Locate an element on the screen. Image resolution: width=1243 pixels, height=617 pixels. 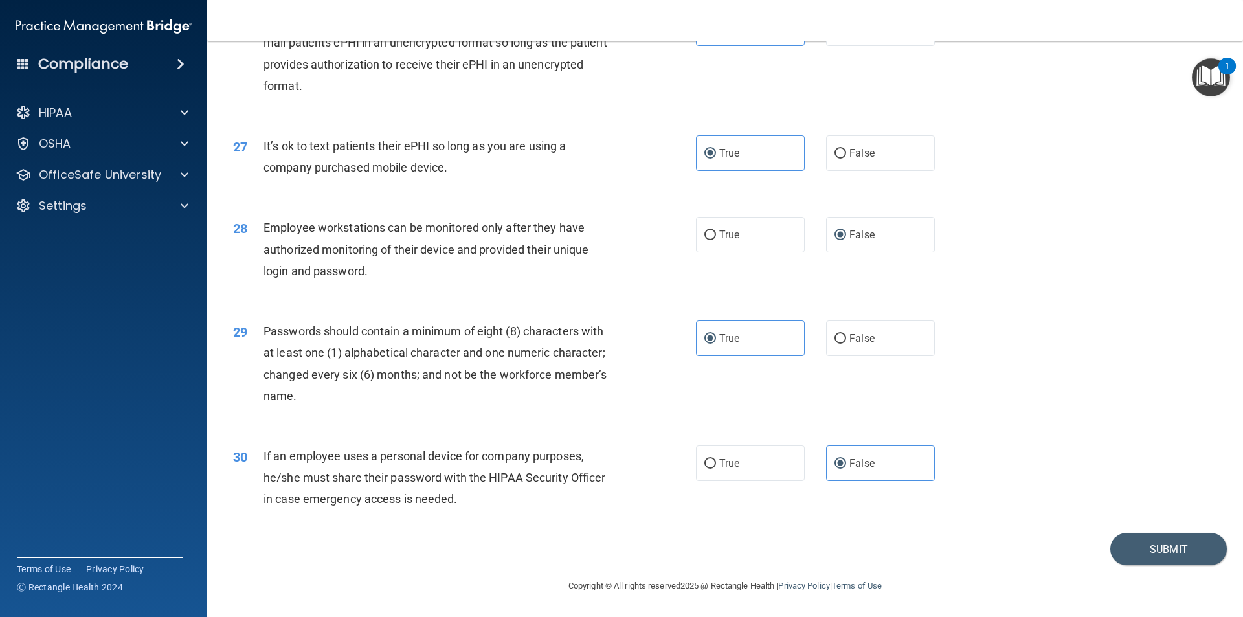
span: 30 is located at coordinates (240, 457).